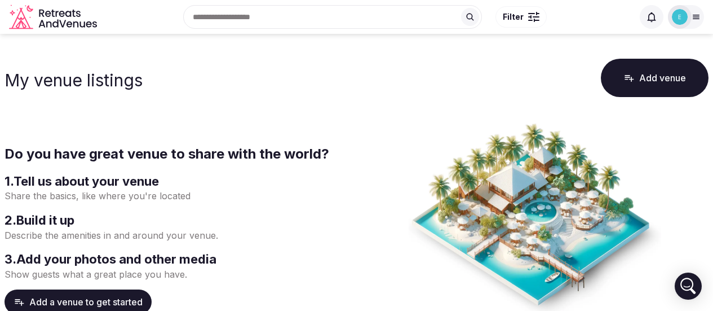 Image resolution: width=713 pixels, height=311 pixels. Describe the element at coordinates (178, 181) in the screenshot. I see `h3: 1 . Tell us about your venue` at that location.